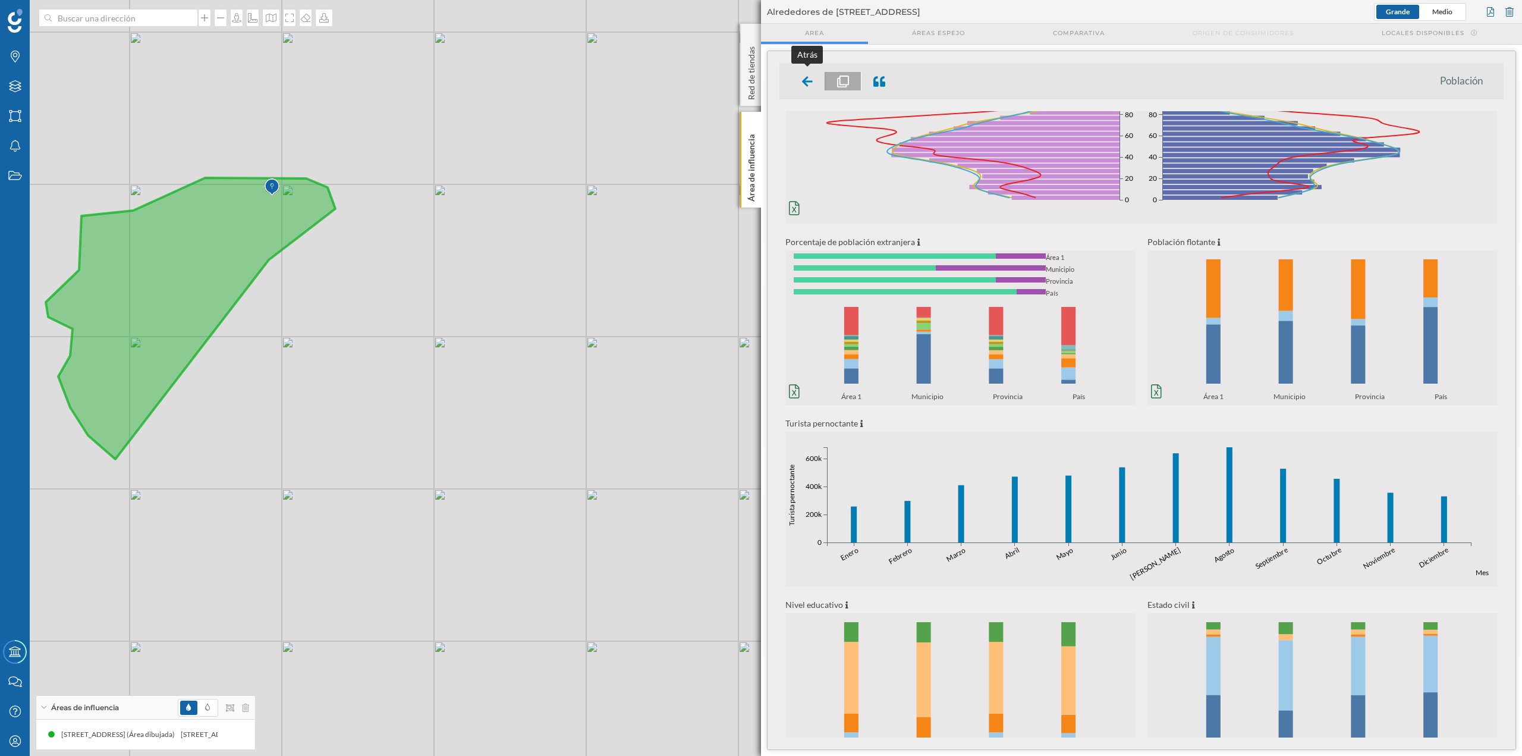 The height and width of the screenshot is (756, 1522). Describe the element at coordinates (814, 458) in the screenshot. I see `text: 600k` at that location.